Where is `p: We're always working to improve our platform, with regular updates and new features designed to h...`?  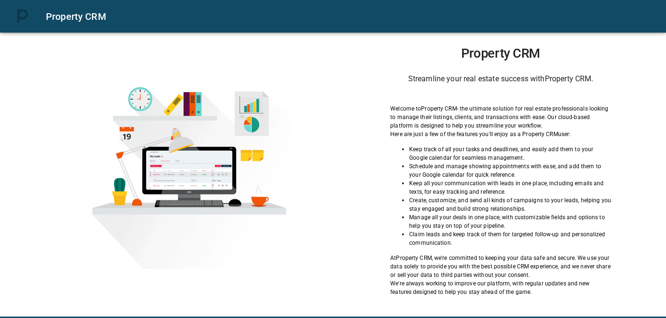 p: We're always working to improve our platform, with regular updates and new features designed to h... is located at coordinates (500, 288).